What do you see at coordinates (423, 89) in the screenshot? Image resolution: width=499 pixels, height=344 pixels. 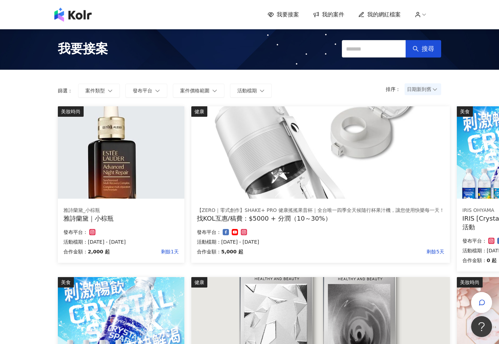 I see `span: 日期新到舊` at bounding box center [423, 89].